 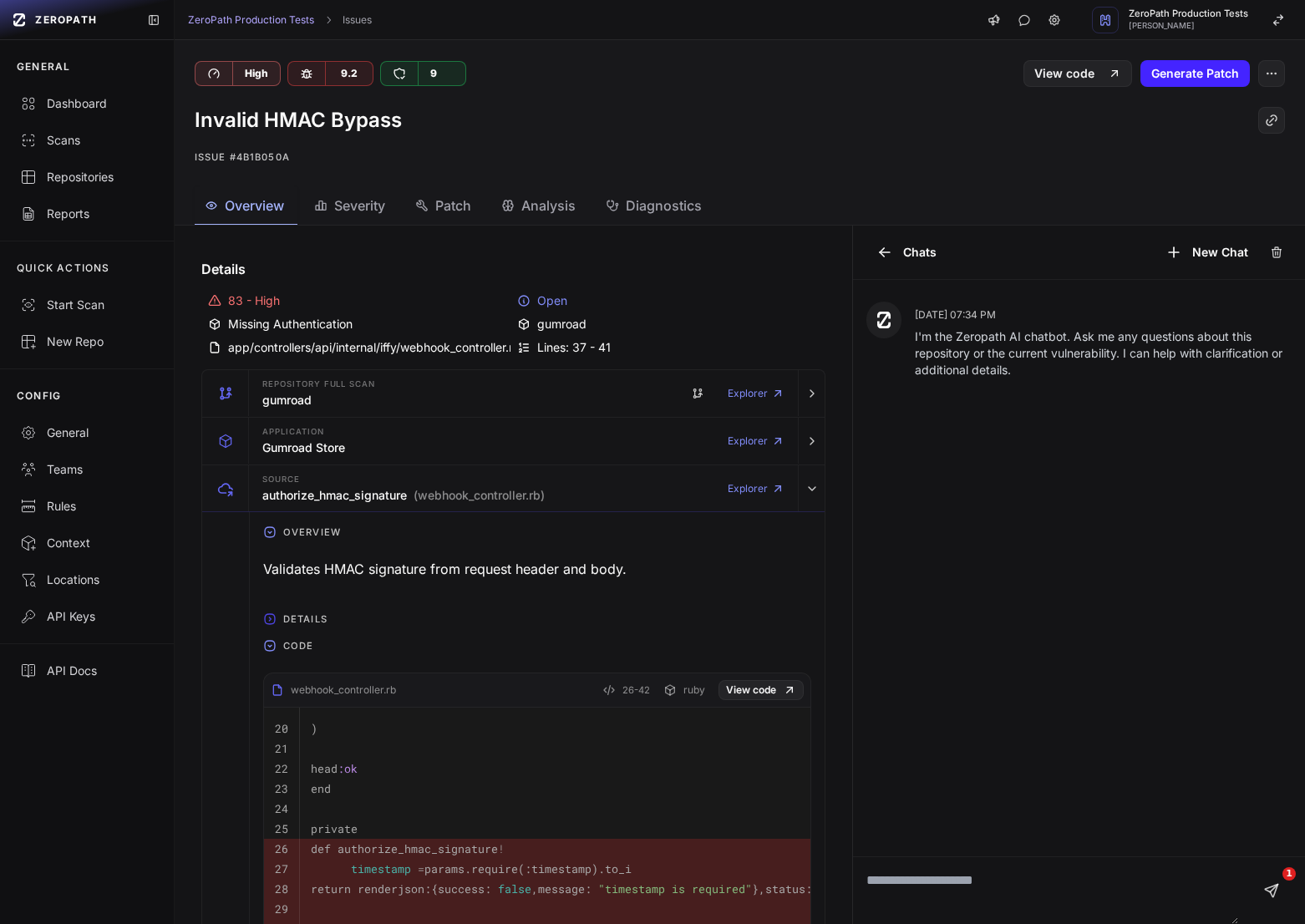 I want to click on code: 25, so click(x=281, y=828).